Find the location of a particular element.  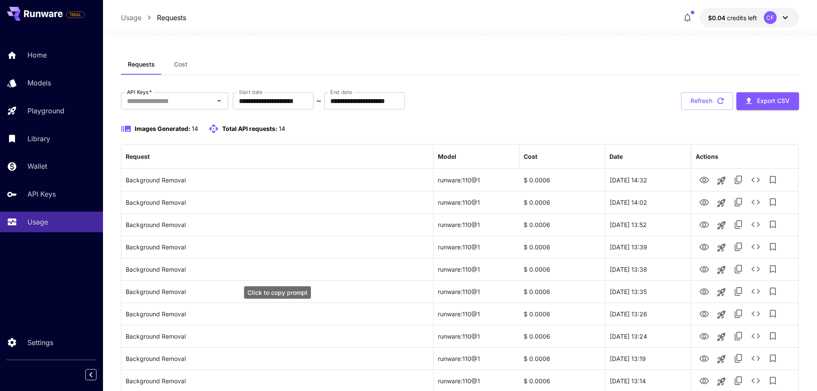

p: Playground is located at coordinates (46, 111).